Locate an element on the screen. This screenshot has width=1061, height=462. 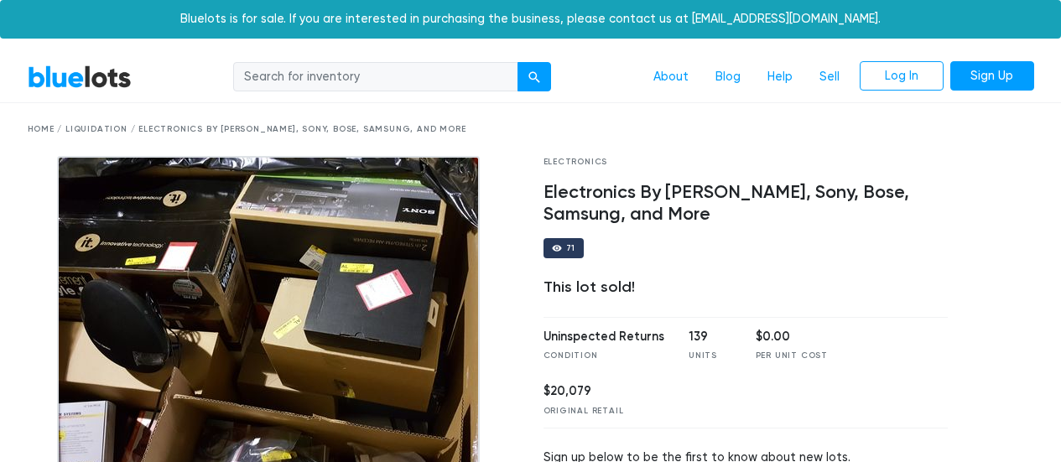
input: Search for inventory is located at coordinates (376, 77).